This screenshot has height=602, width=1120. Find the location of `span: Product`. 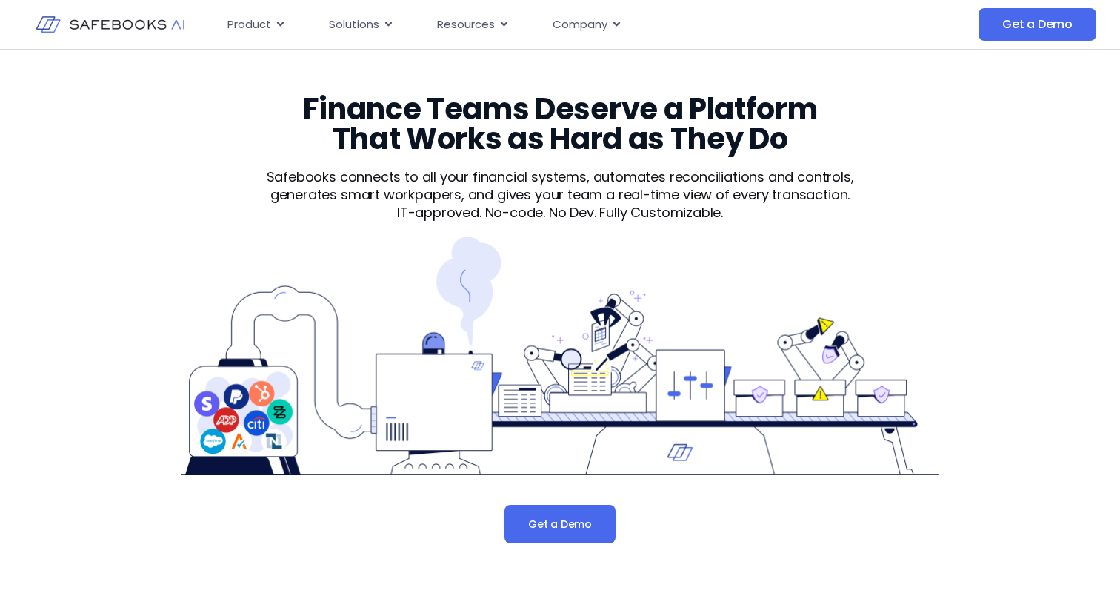

span: Product is located at coordinates (249, 24).